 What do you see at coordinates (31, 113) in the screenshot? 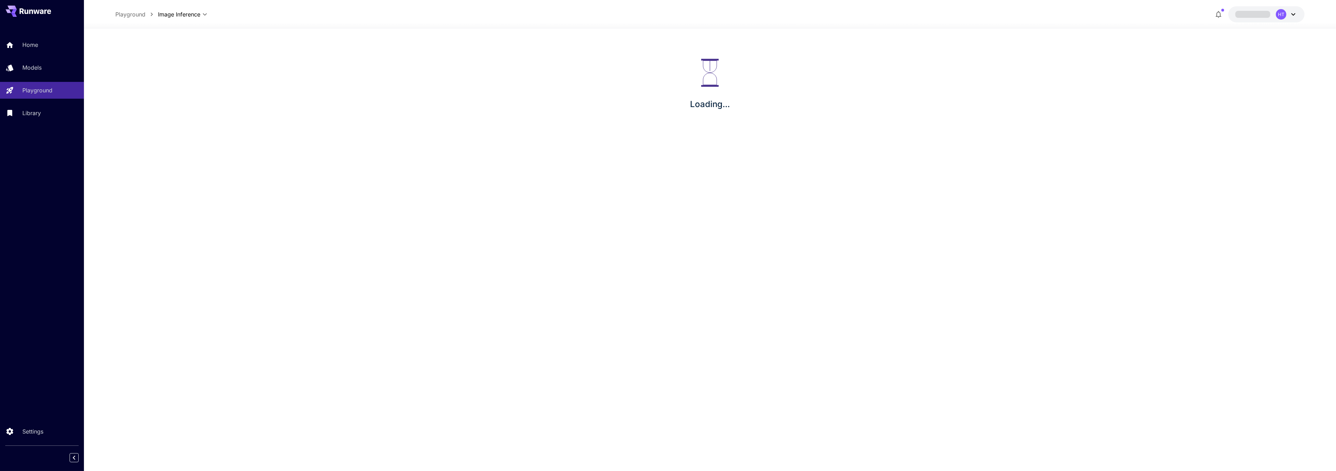
I see `p: Library` at bounding box center [31, 113].